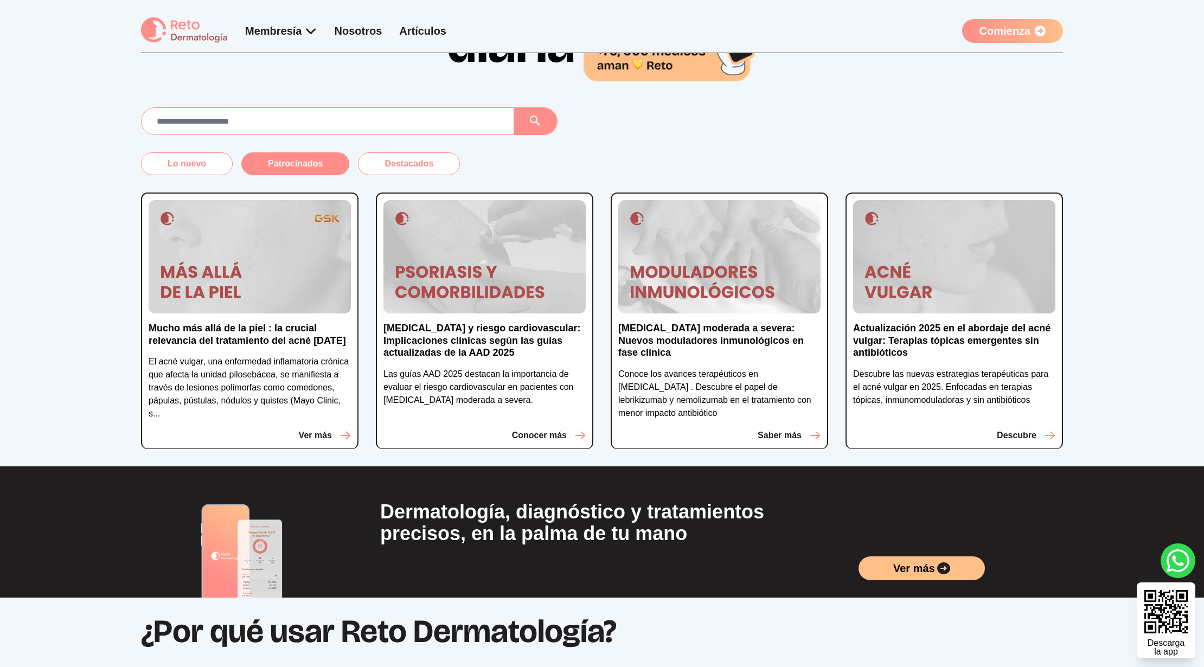  What do you see at coordinates (249, 257) in the screenshot?
I see `img: Mucho más allá de la piel : la crucial relevancia del tratamiento del acné hoy` at bounding box center [249, 257].